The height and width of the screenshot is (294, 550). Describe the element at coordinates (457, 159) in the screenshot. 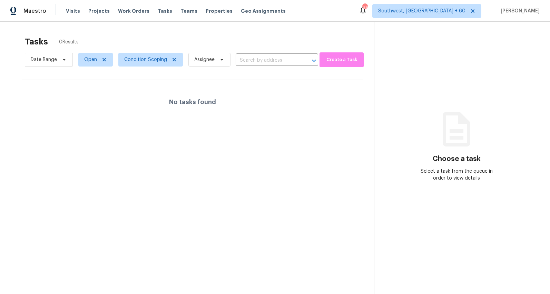

I see `h3: Choose a task` at that location.